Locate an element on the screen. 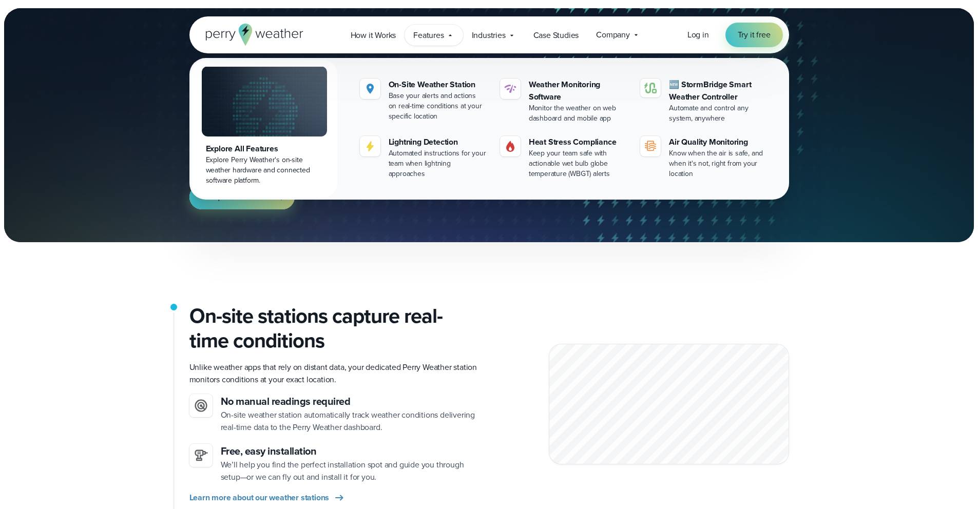 This screenshot has height=509, width=978. span: Log in is located at coordinates (698, 34).